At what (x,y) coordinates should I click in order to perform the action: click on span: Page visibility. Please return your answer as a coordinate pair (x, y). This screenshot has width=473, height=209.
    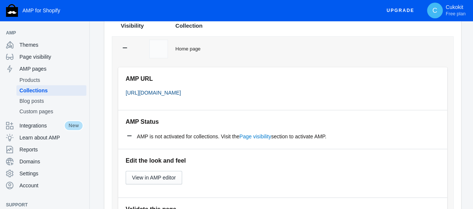
    Looking at the image, I should click on (51, 57).